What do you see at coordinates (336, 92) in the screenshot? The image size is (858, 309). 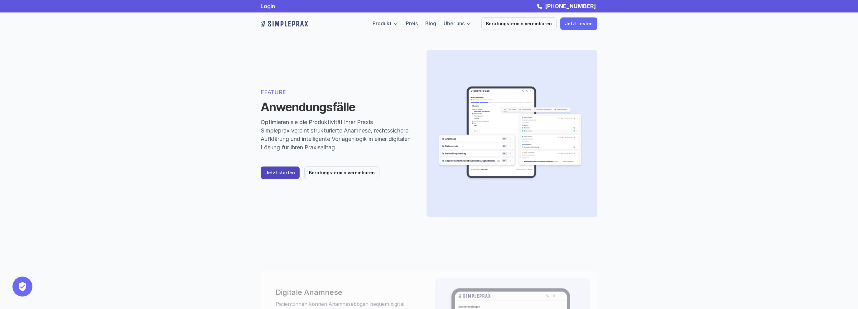 I see `p: FEATURE` at bounding box center [336, 92].